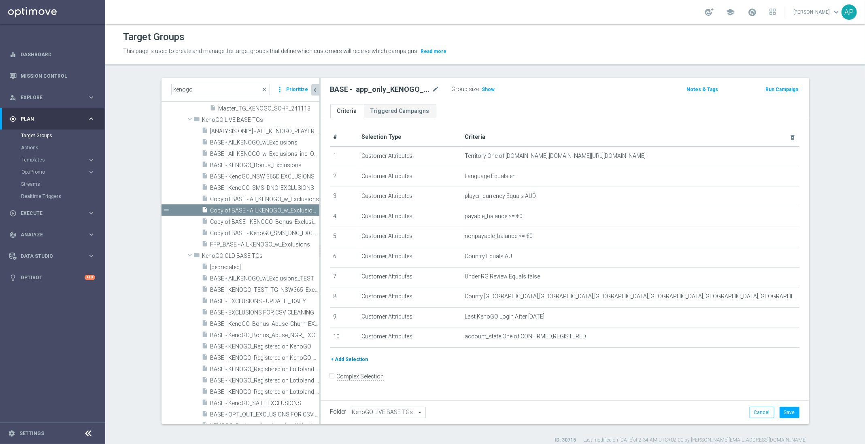  What do you see at coordinates (58, 160) in the screenshot?
I see `button: Templates keyboard_arrow_right` at bounding box center [58, 160].